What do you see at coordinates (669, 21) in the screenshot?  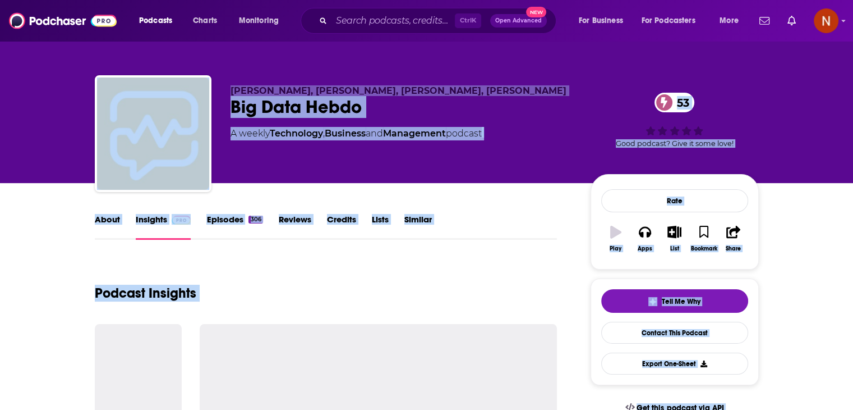 I see `span: For Podcasters` at bounding box center [669, 21].